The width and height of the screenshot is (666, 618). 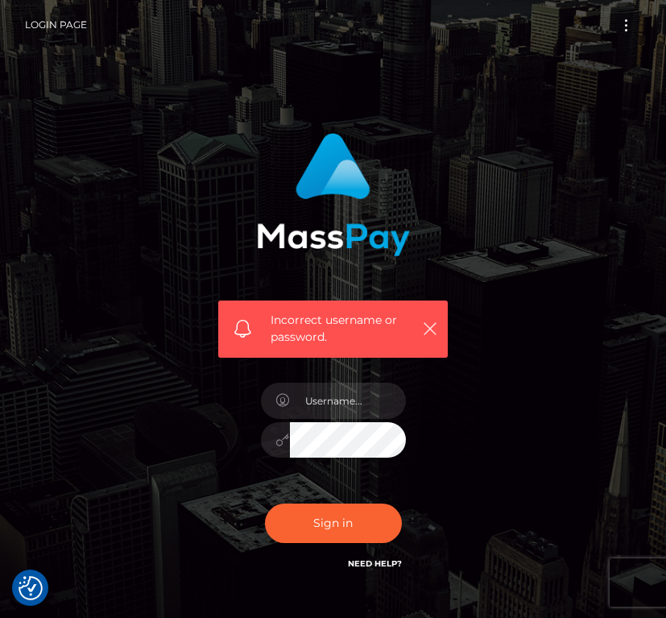 I want to click on a: Need Help?, so click(x=374, y=563).